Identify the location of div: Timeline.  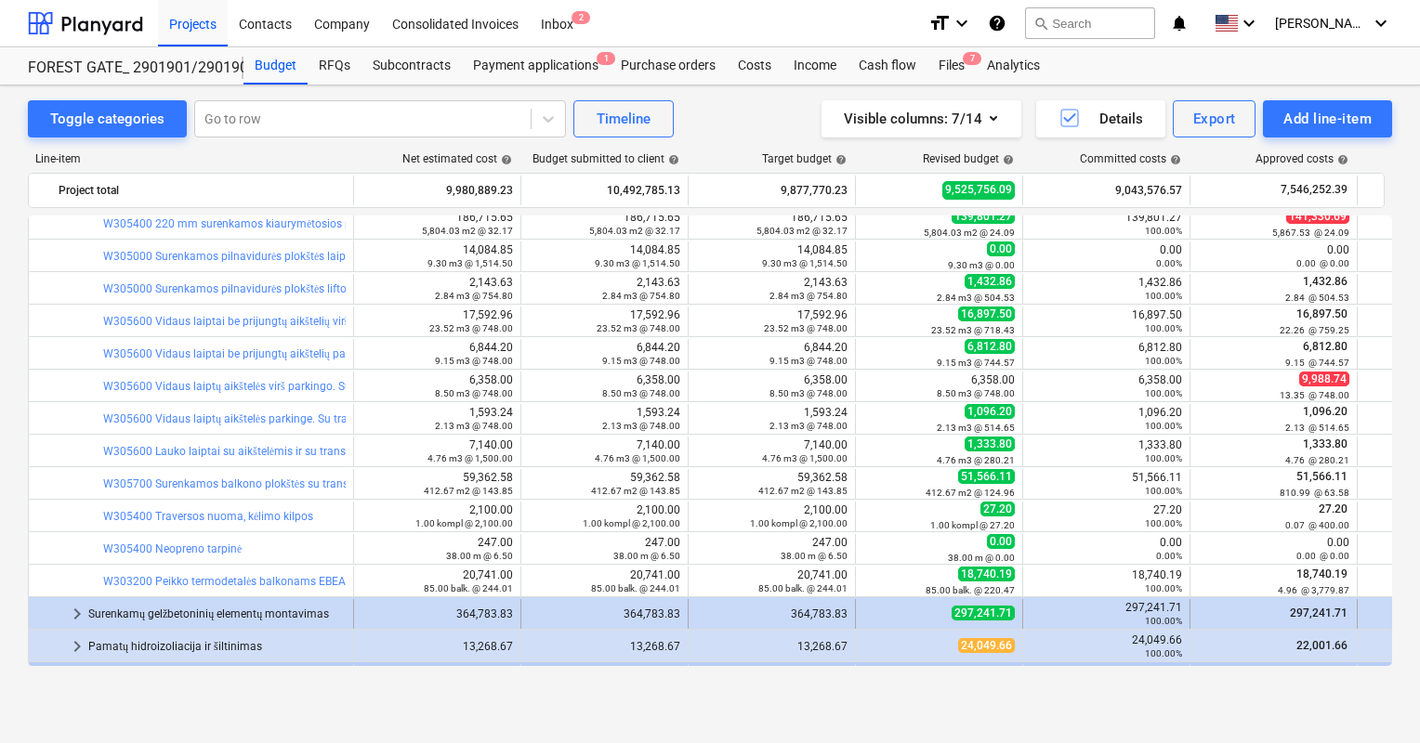
(623, 119).